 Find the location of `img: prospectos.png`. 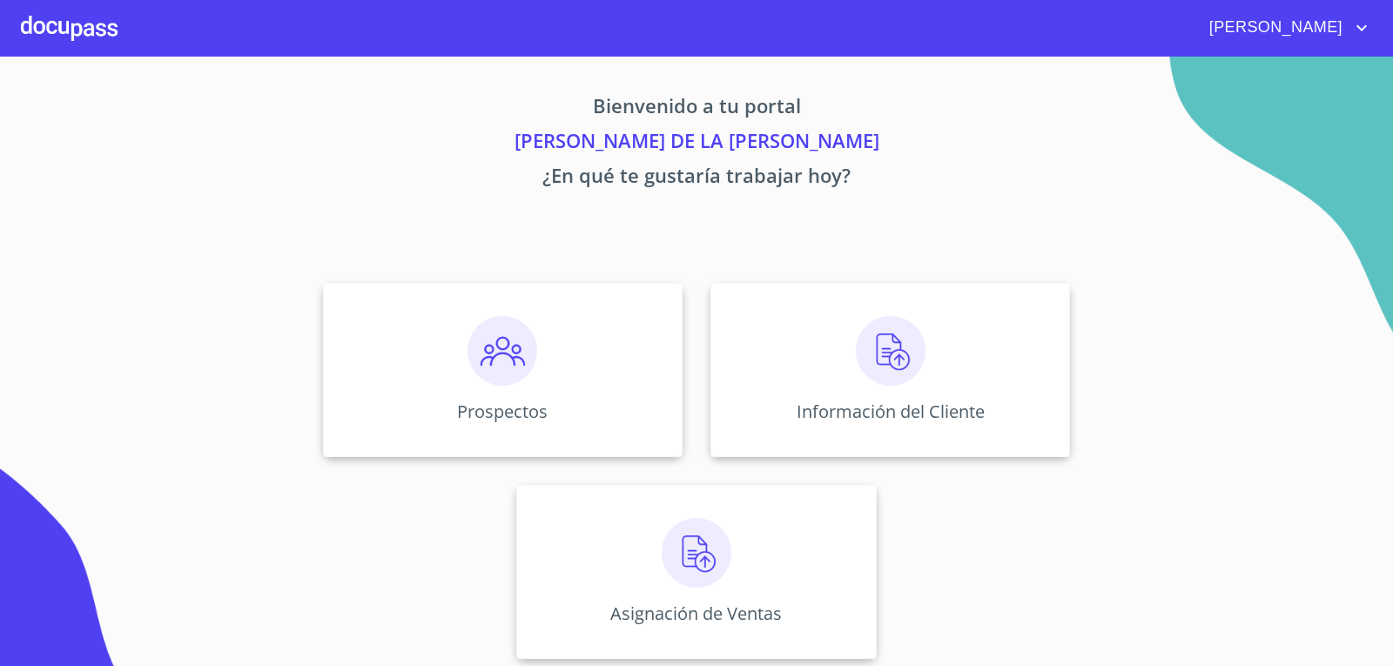

img: prospectos.png is located at coordinates (502, 351).